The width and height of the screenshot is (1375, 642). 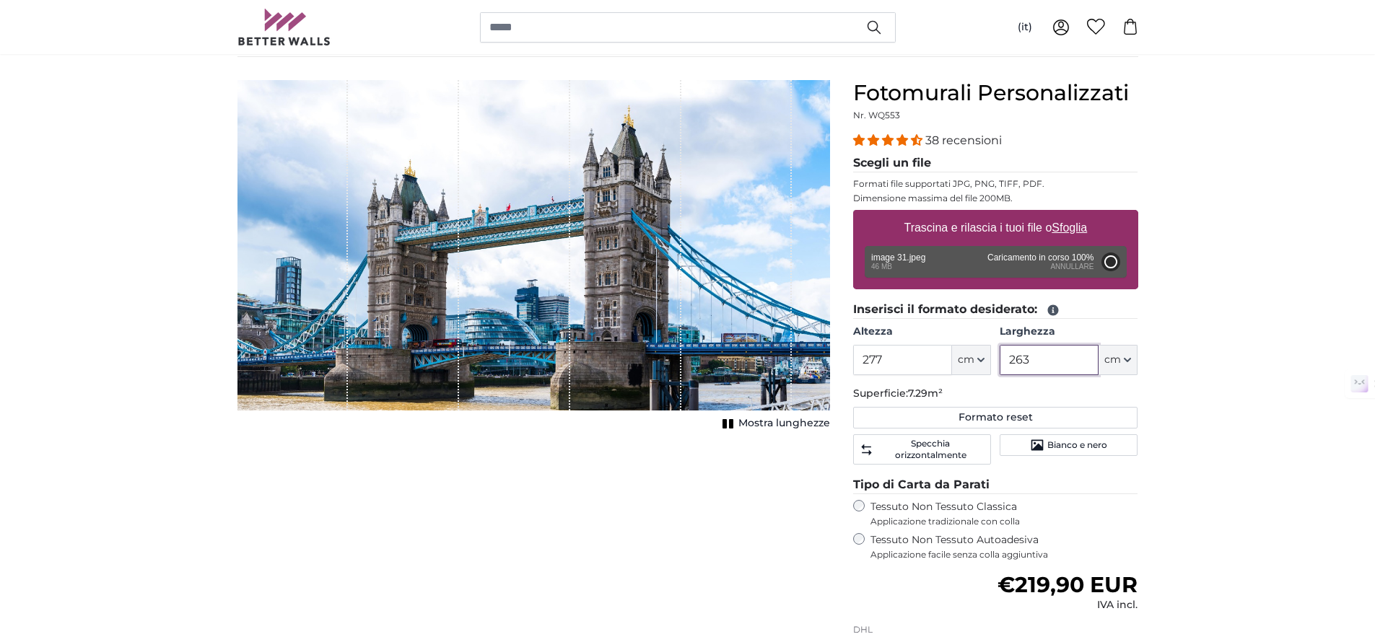 I want to click on p: Dimensione massima del file 200MB., so click(x=995, y=198).